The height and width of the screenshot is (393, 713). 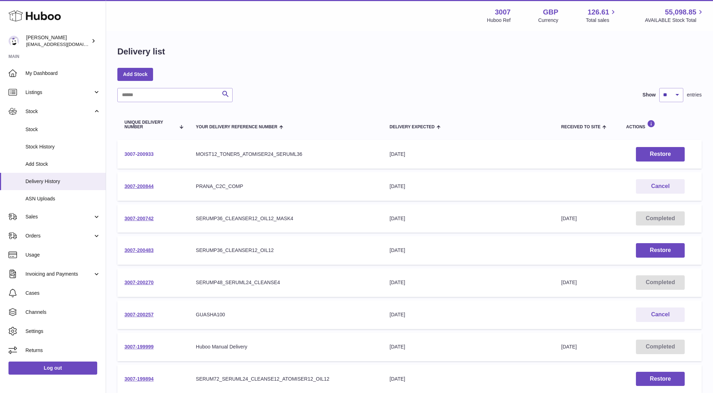 I want to click on span: Orders, so click(x=59, y=236).